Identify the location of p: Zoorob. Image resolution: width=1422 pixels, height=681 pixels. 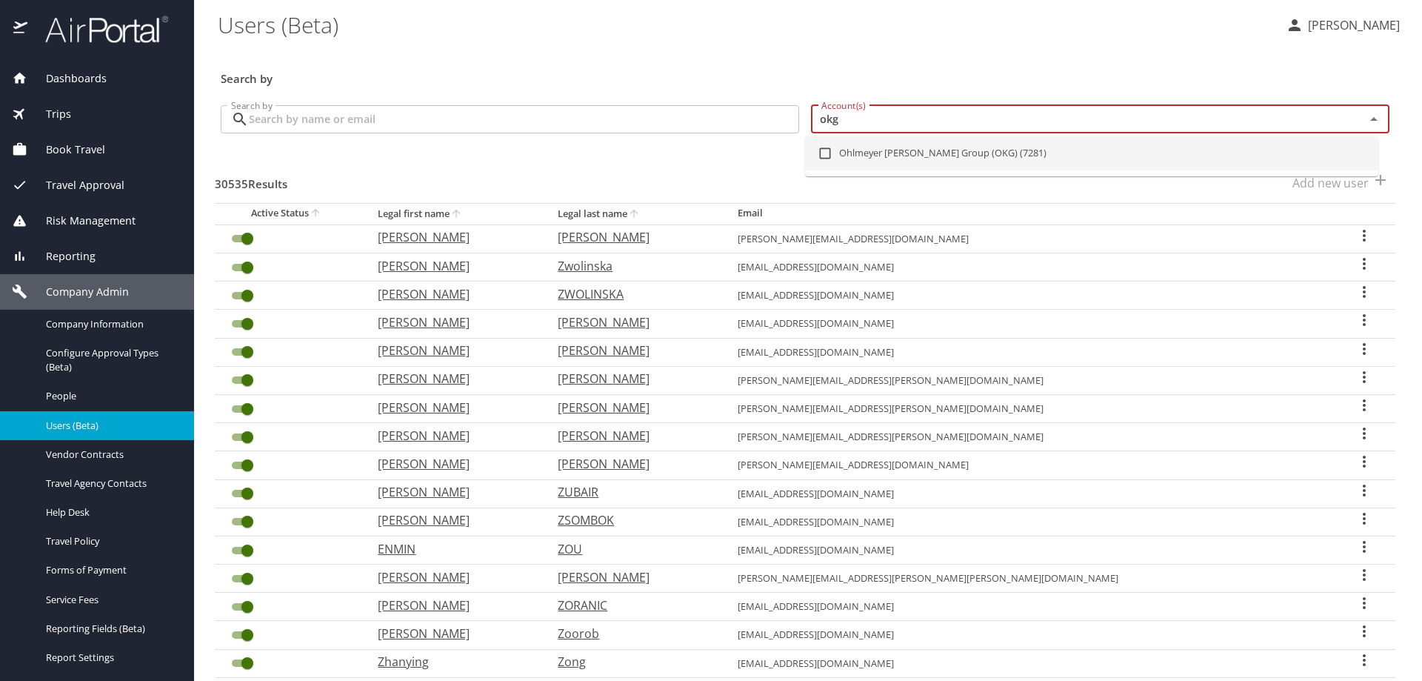
(633, 633).